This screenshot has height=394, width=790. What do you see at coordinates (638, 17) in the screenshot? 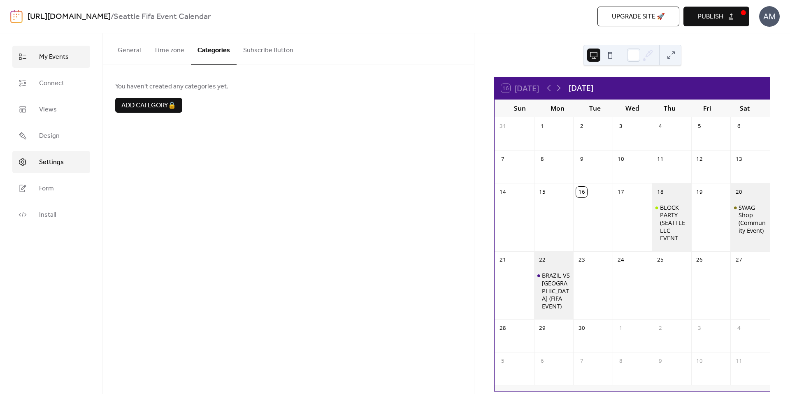
I see `span: Upgrade site 🚀` at bounding box center [638, 17].